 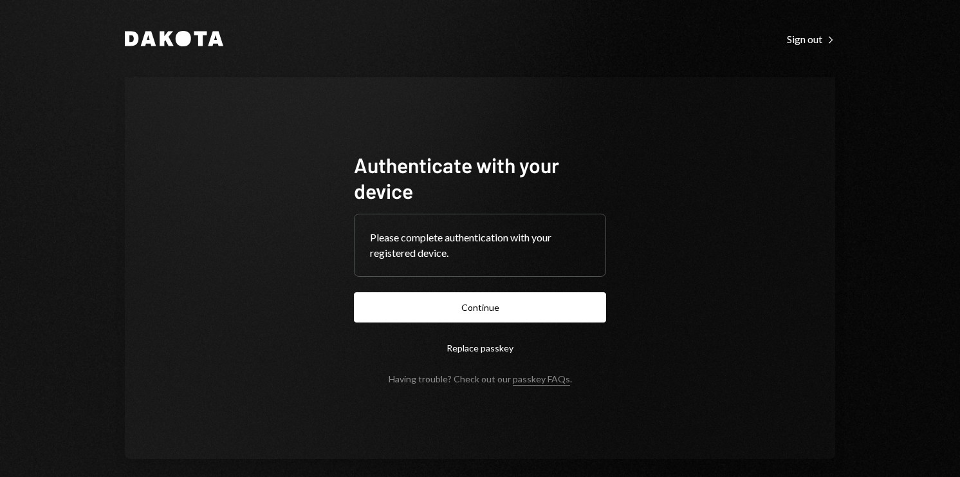 What do you see at coordinates (480, 348) in the screenshot?
I see `button: Replace passkey` at bounding box center [480, 348].